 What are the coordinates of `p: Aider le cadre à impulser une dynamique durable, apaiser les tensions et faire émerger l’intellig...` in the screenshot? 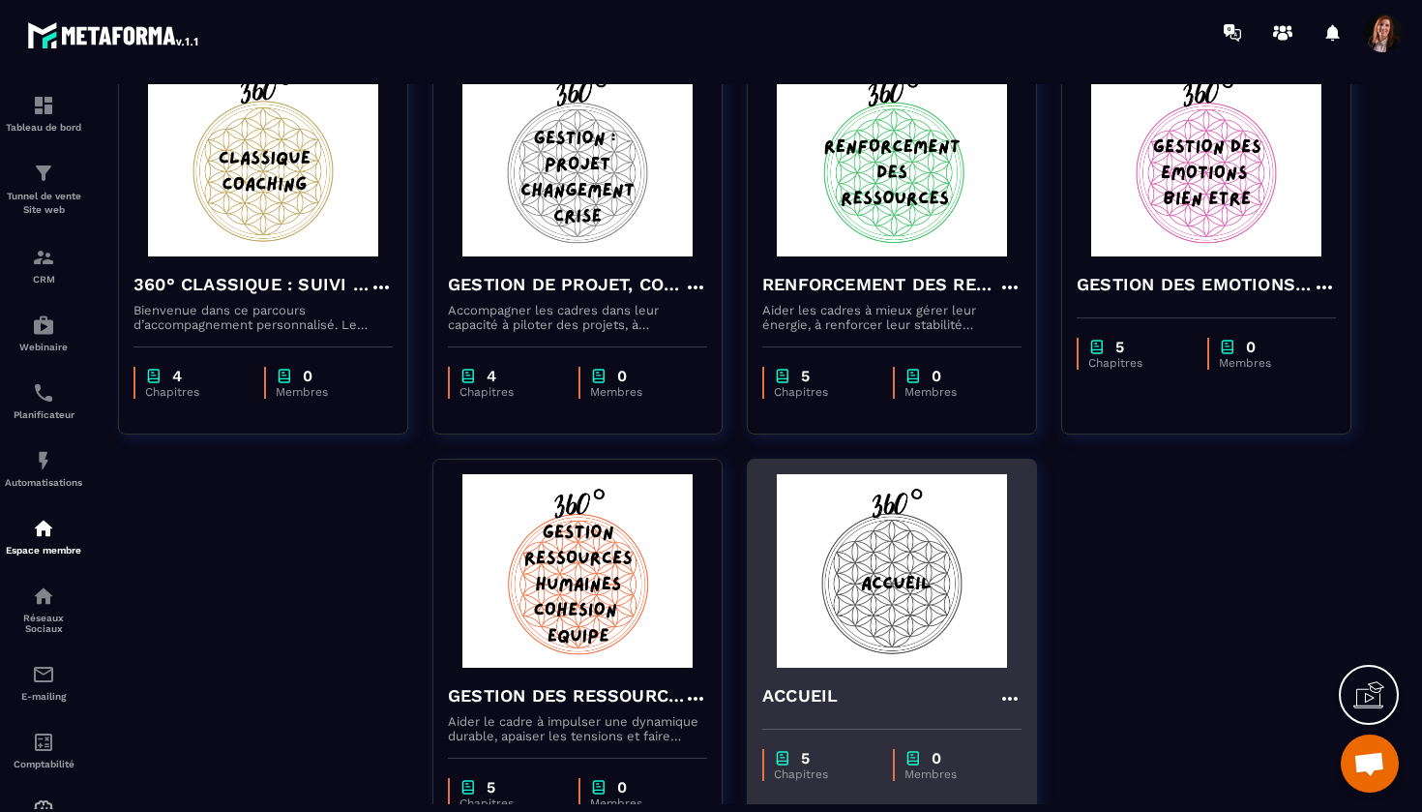 It's located at (578, 728).